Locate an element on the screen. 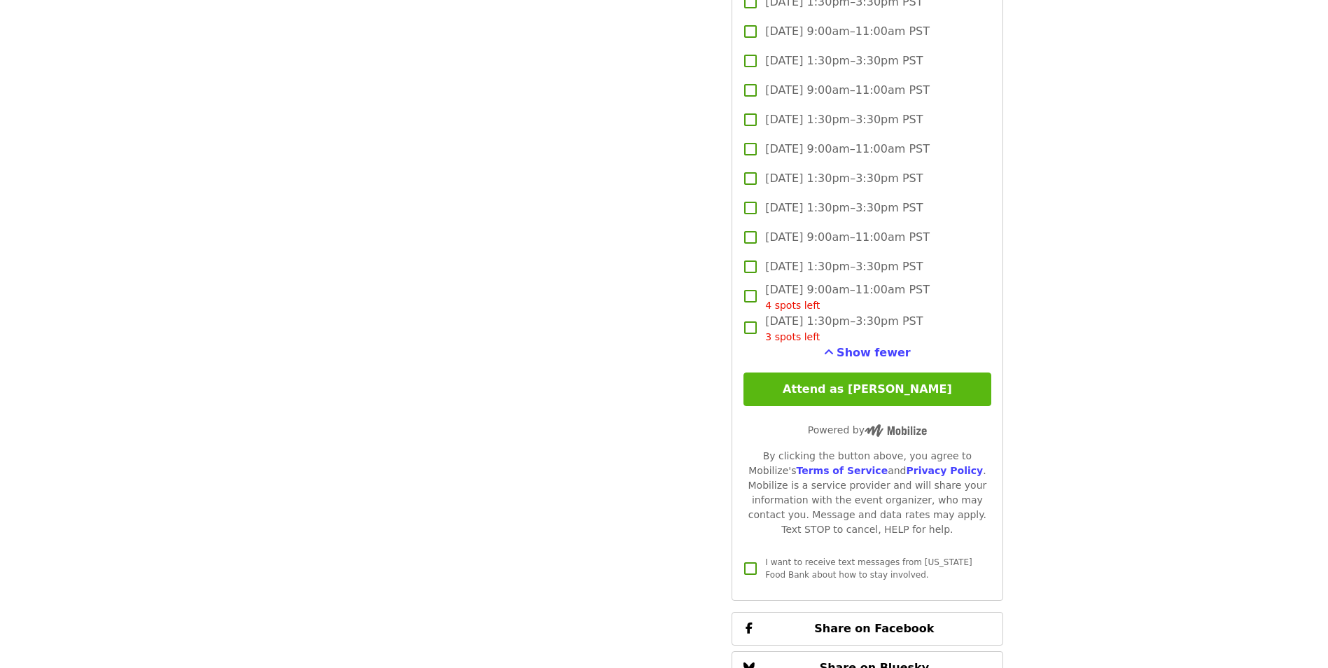  span: Powered by is located at coordinates (867, 430).